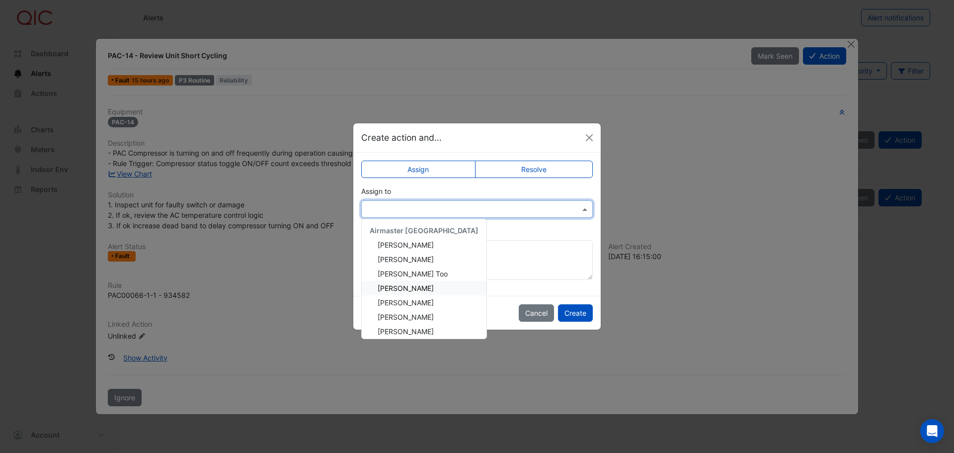 Image resolution: width=954 pixels, height=453 pixels. What do you see at coordinates (401, 138) in the screenshot?
I see `h5: Create action and...` at bounding box center [401, 138].